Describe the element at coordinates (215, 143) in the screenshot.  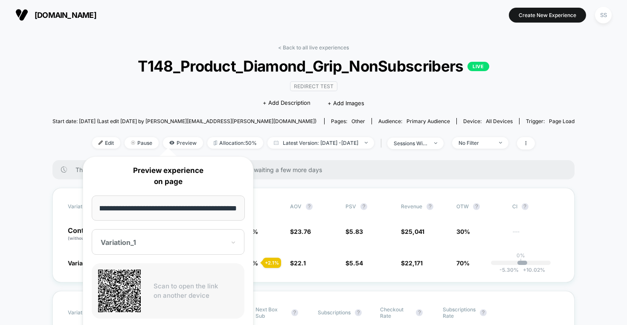
I see `img: rebalance` at that location.